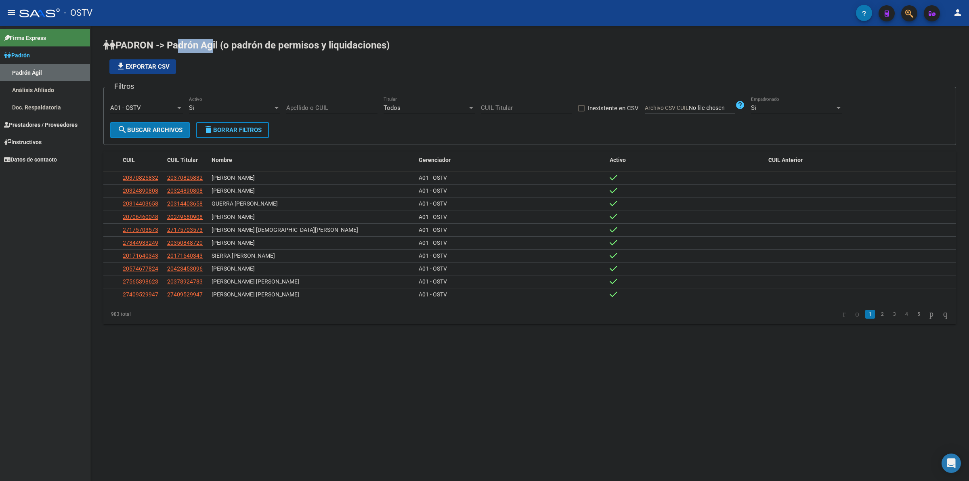  I want to click on span: CUIL Anterior, so click(786, 160).